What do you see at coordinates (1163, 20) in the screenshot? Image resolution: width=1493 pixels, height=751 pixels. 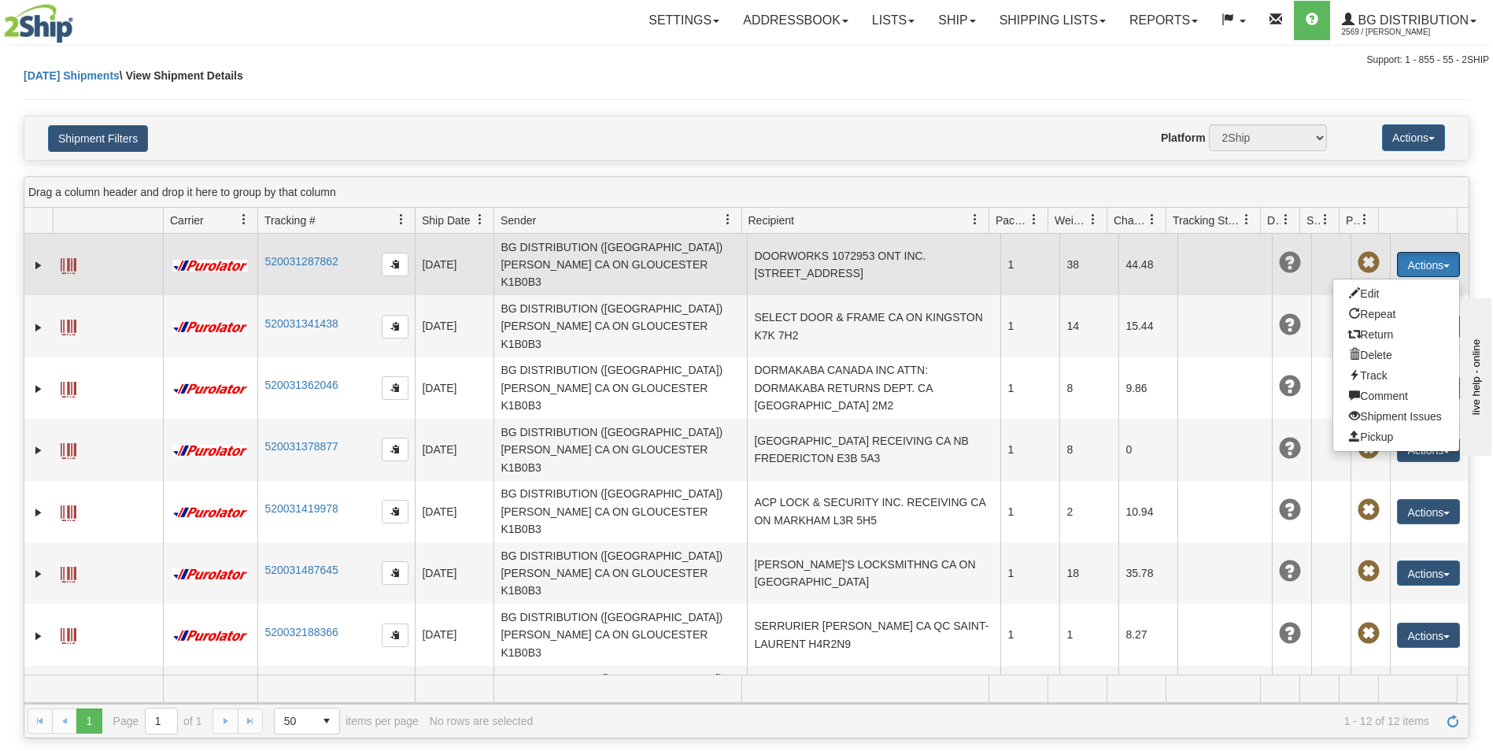 I see `a: Reports` at bounding box center [1163, 20].